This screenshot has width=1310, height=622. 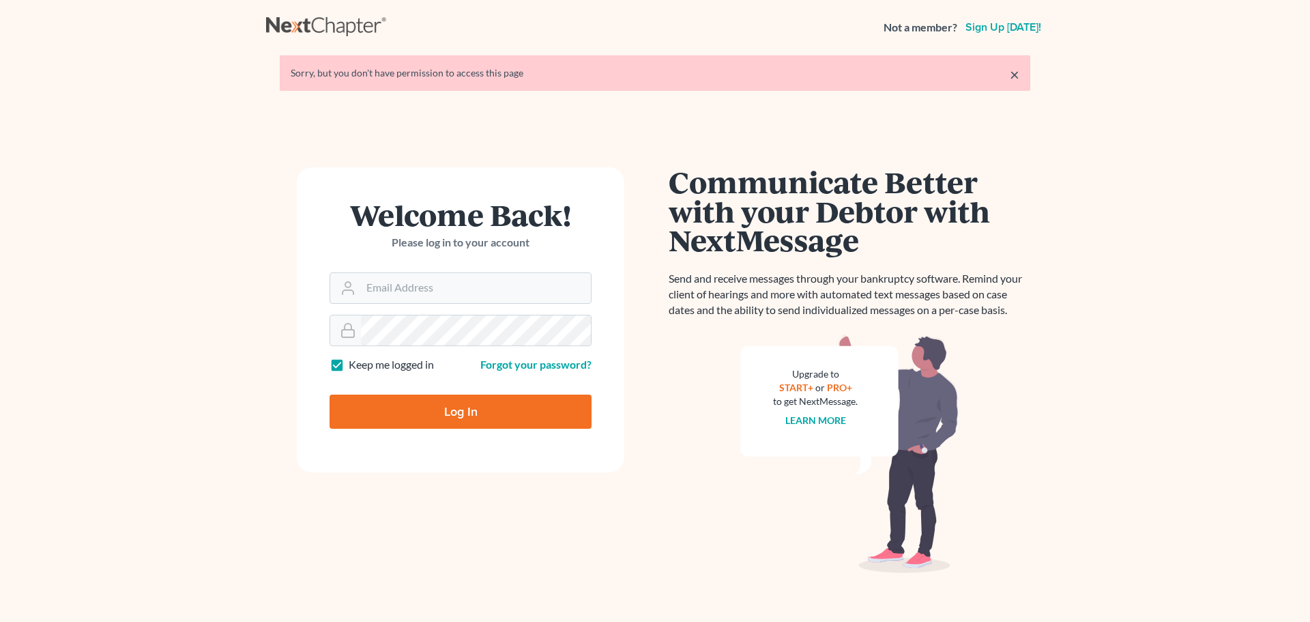 What do you see at coordinates (839, 387) in the screenshot?
I see `a: PRO+` at bounding box center [839, 387].